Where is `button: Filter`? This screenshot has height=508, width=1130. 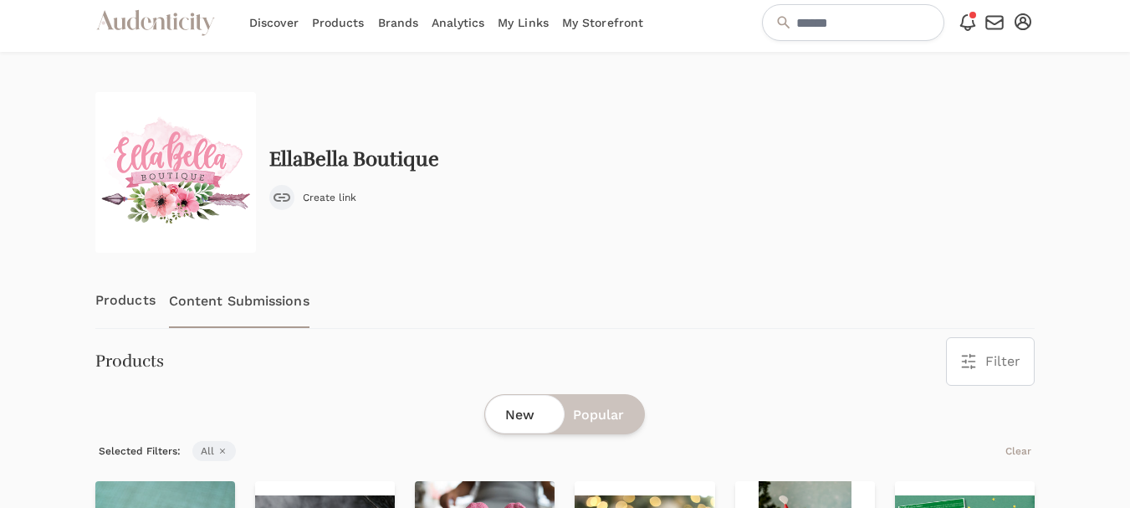 button: Filter is located at coordinates (990, 361).